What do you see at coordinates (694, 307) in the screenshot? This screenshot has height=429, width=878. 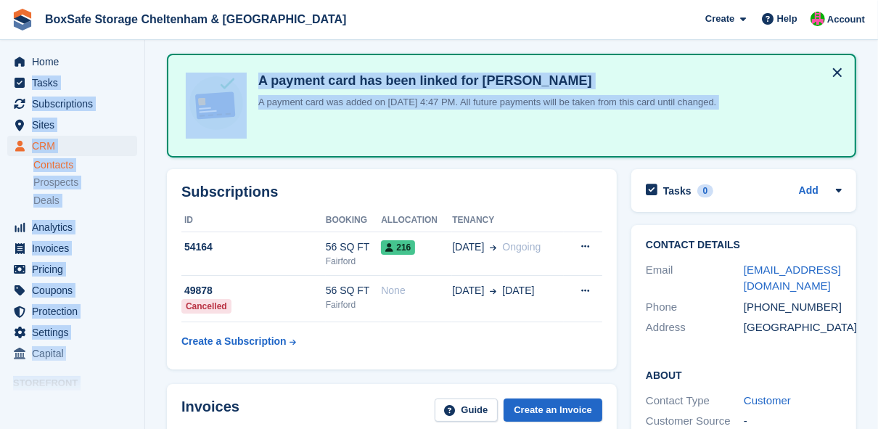 I see `div: Phone` at bounding box center [694, 307].